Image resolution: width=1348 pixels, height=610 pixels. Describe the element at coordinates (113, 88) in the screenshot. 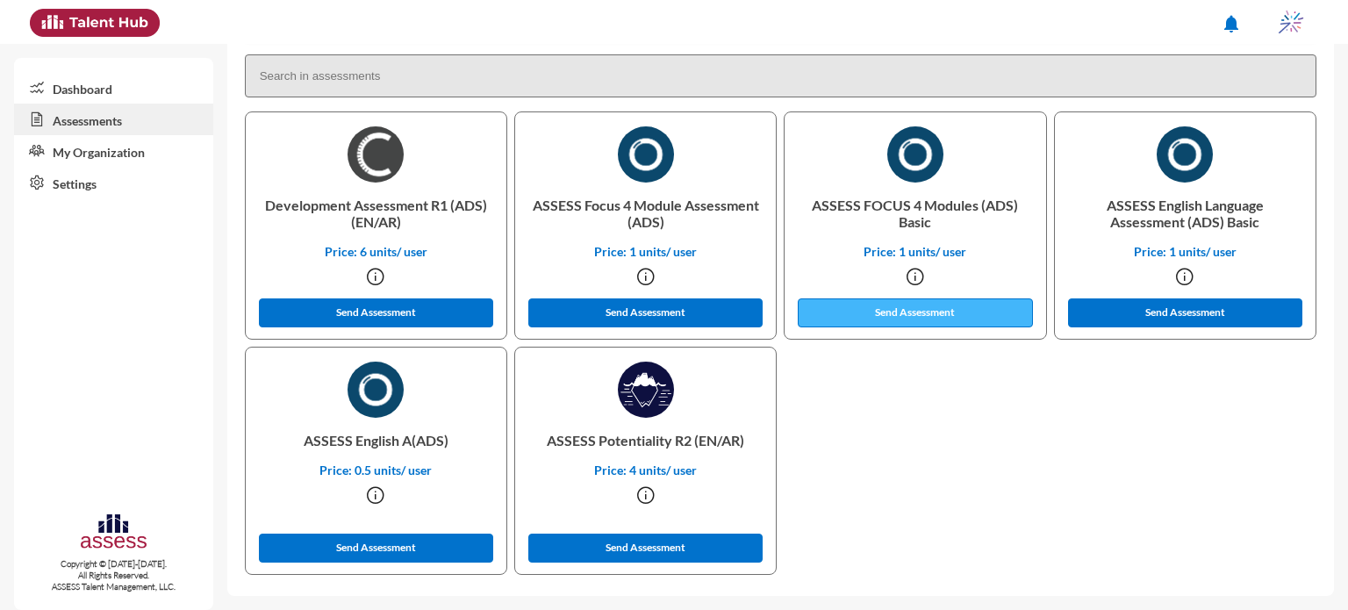

I see `a: Dashboard` at that location.